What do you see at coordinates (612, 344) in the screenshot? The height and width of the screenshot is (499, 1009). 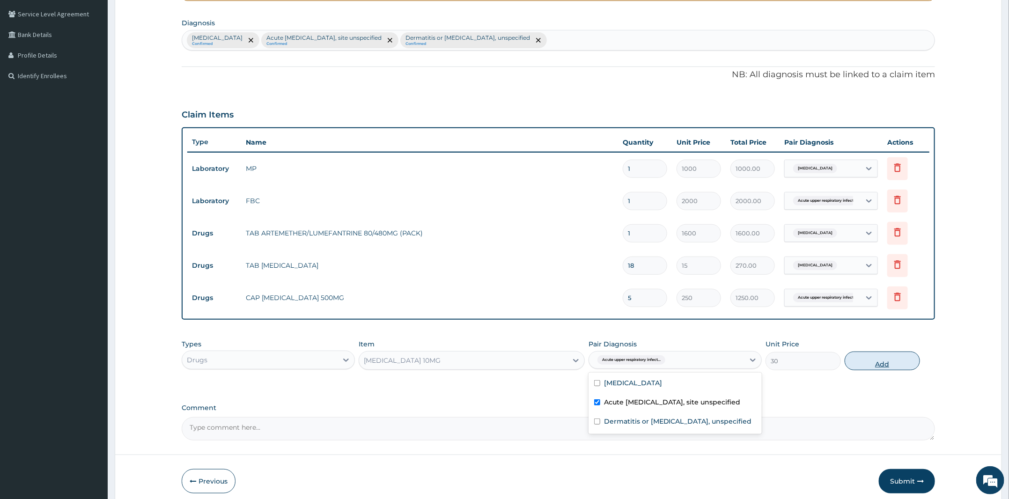 I see `label: Pair Diagnosis` at bounding box center [612, 344].